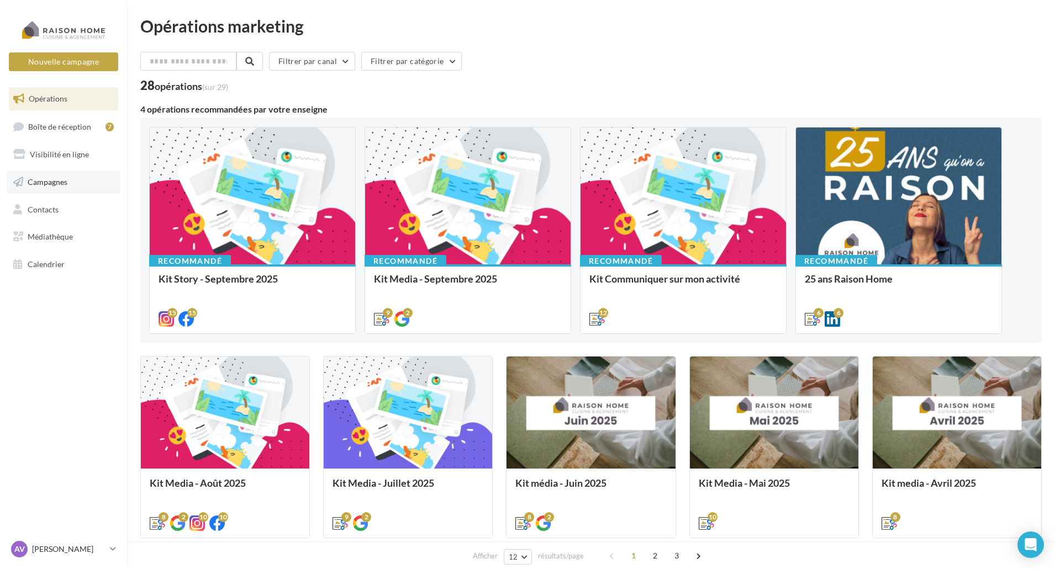  I want to click on a: Contacts, so click(63, 210).